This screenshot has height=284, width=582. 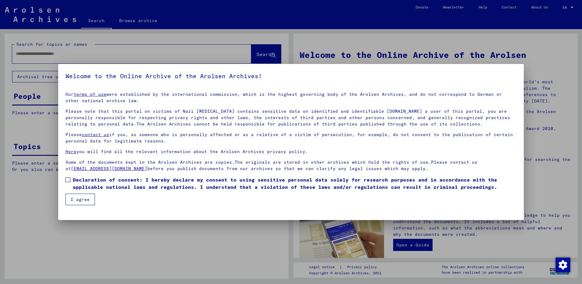 I want to click on img: Change consent, so click(x=563, y=265).